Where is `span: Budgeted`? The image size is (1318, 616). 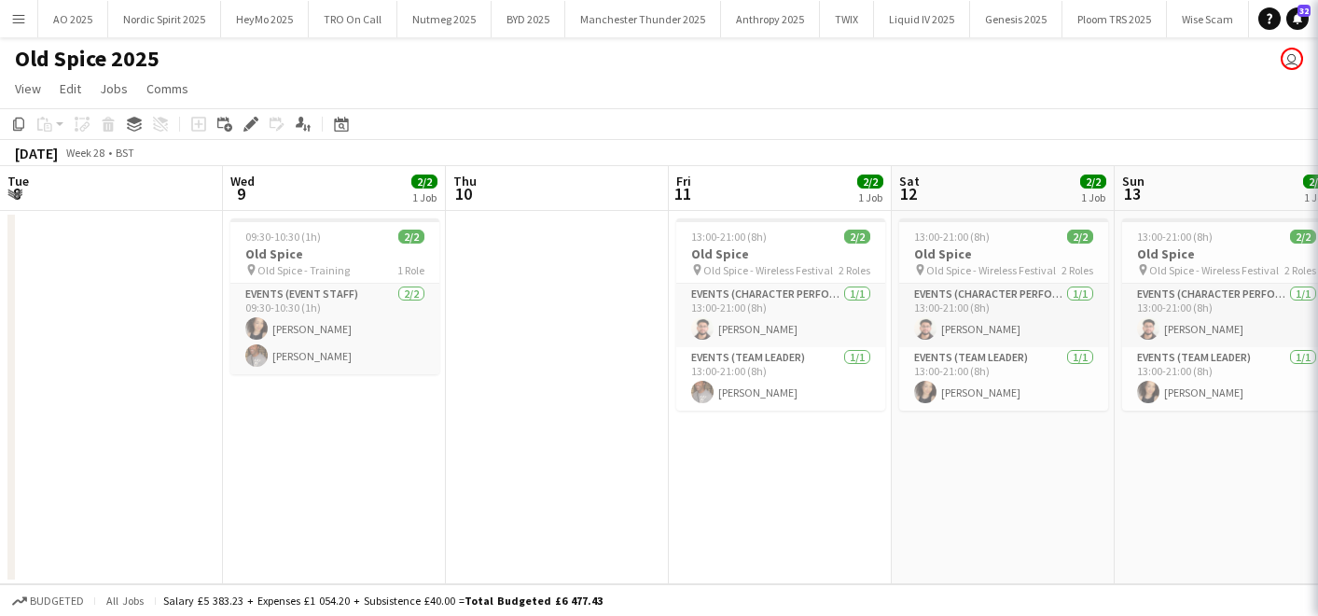
span: Budgeted is located at coordinates (57, 601).